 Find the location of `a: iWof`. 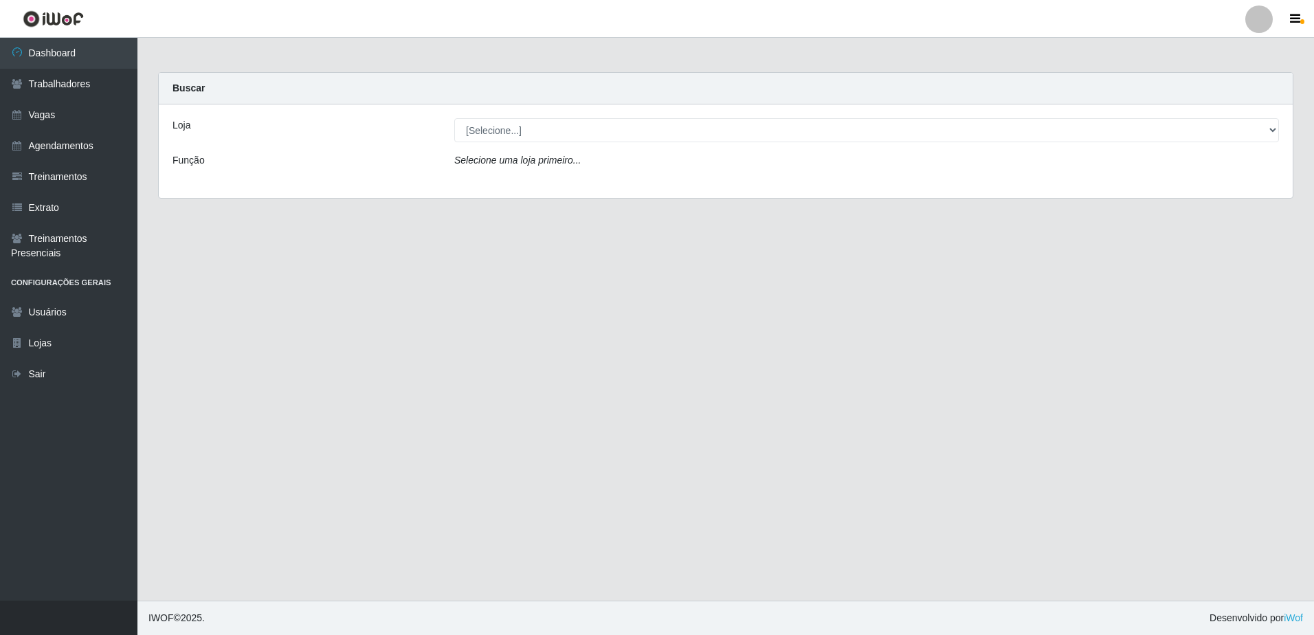

a: iWof is located at coordinates (1293, 618).